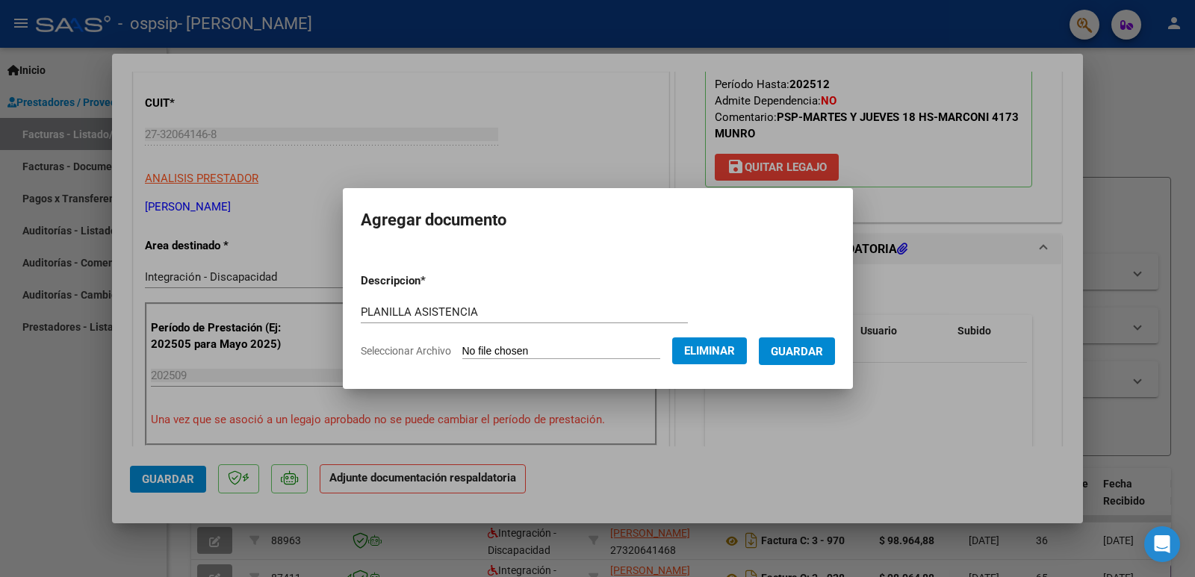 This screenshot has height=577, width=1195. Describe the element at coordinates (797, 352) in the screenshot. I see `span: Guardar` at that location.